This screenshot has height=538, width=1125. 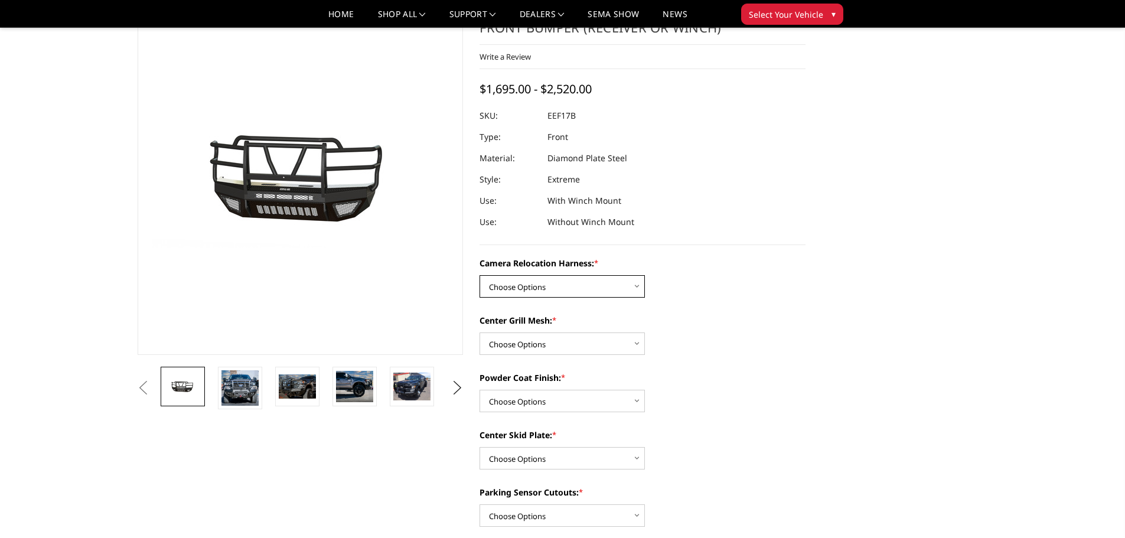 What do you see at coordinates (542, 18) in the screenshot?
I see `a: Dealers` at bounding box center [542, 18].